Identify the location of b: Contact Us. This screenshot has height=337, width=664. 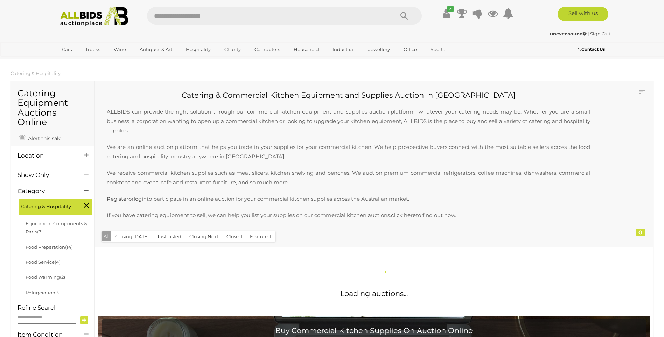
(591, 49).